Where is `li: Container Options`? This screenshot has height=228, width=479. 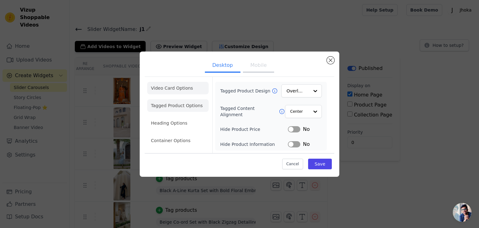 li: Container Options is located at coordinates (178, 140).